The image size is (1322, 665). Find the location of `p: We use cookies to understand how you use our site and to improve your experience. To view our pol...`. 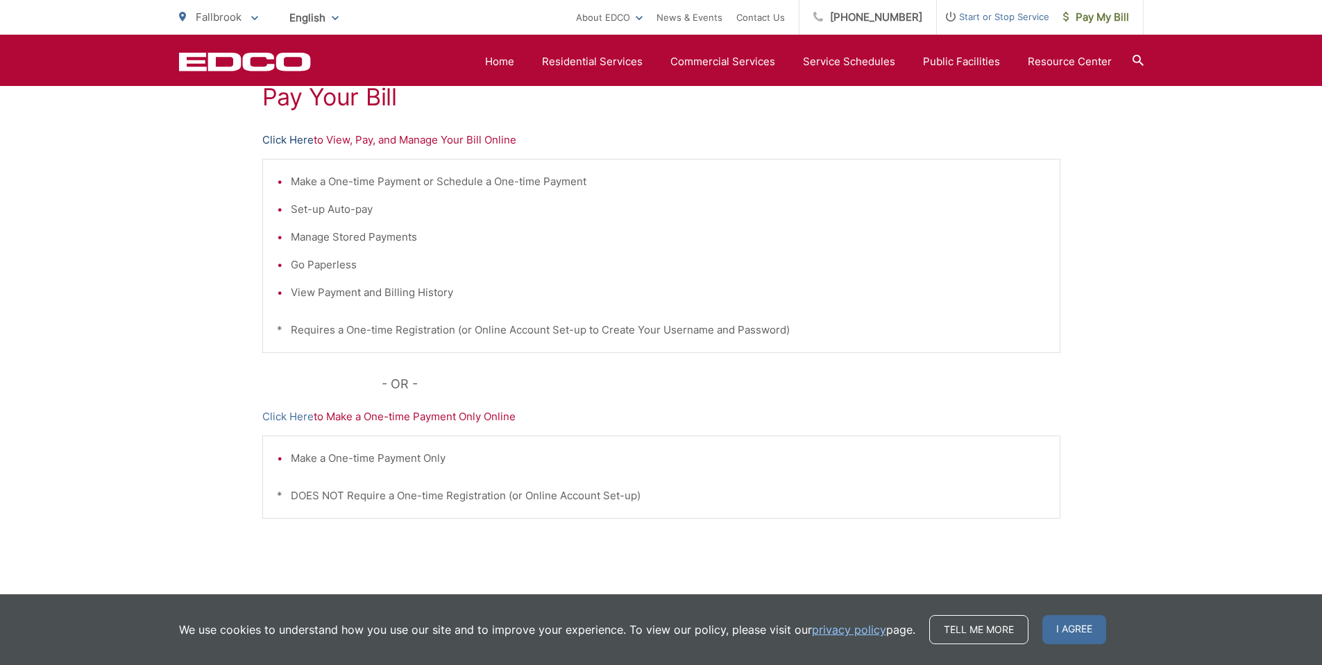

p: We use cookies to understand how you use our site and to improve your experience. To view our pol... is located at coordinates (547, 630).